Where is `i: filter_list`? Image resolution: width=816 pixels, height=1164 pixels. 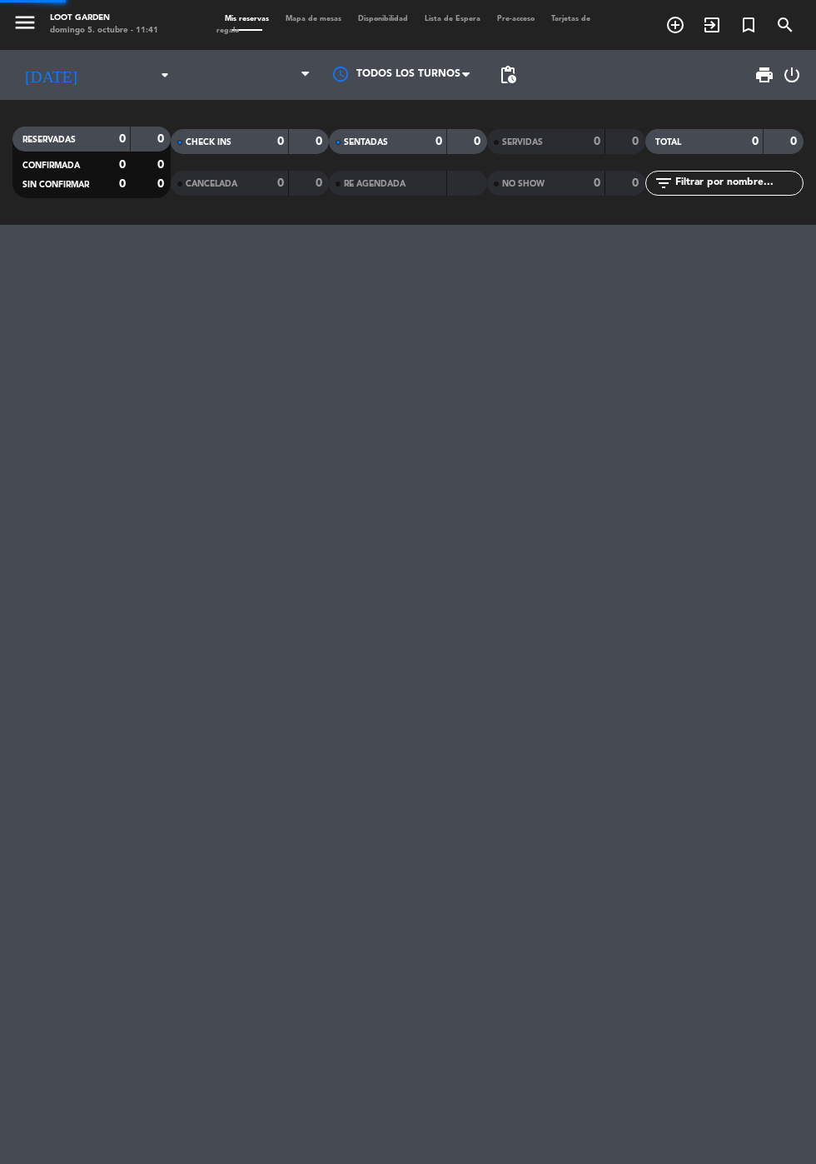 i: filter_list is located at coordinates (663, 183).